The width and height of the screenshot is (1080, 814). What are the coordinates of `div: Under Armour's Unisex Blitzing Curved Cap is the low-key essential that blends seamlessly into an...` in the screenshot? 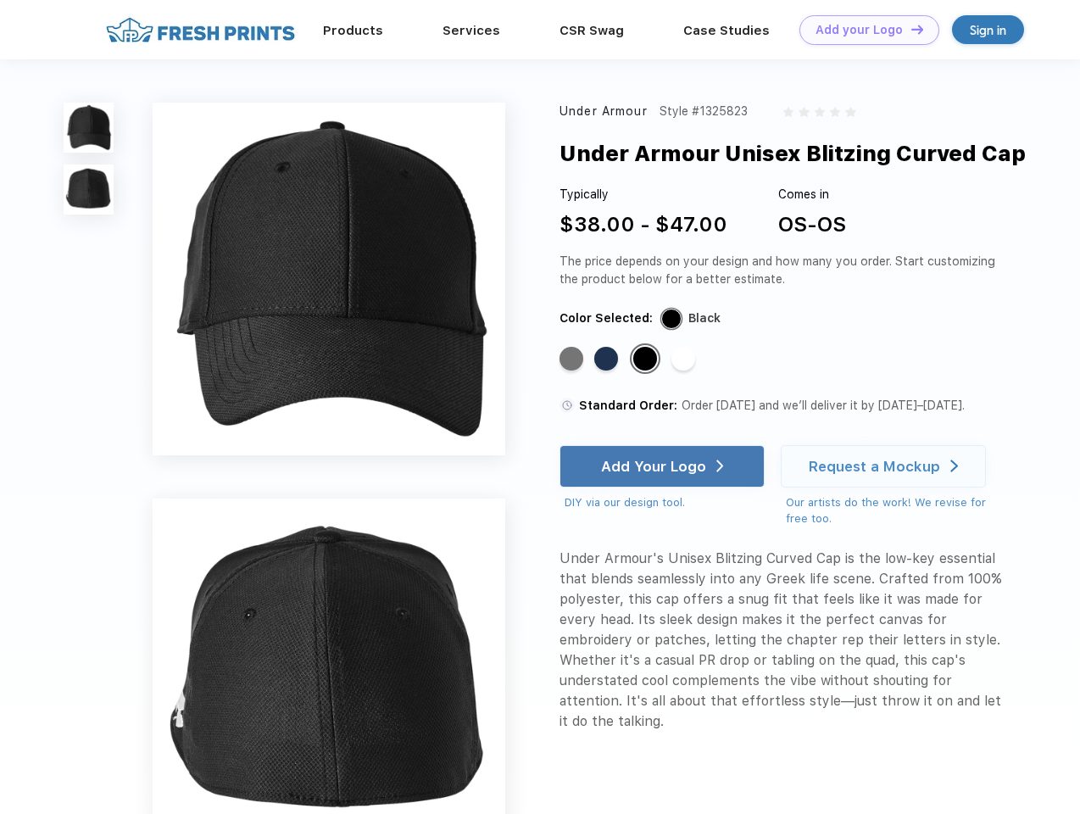 It's located at (781, 640).